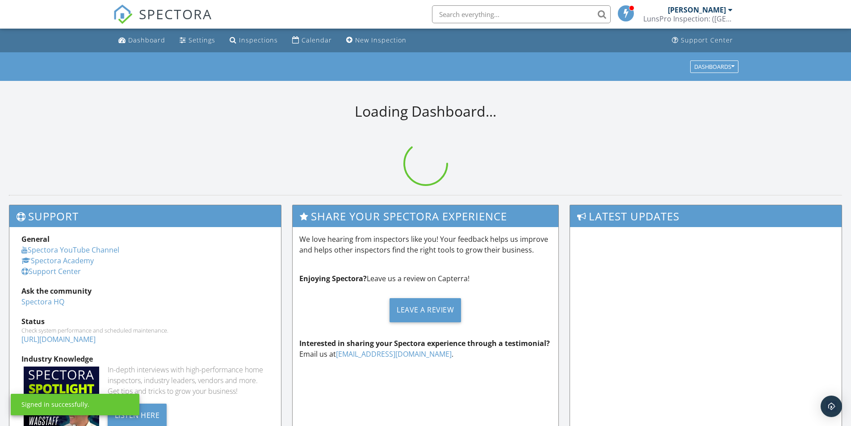  I want to click on img: The Best Home Inspection Software - Spectora, so click(123, 14).